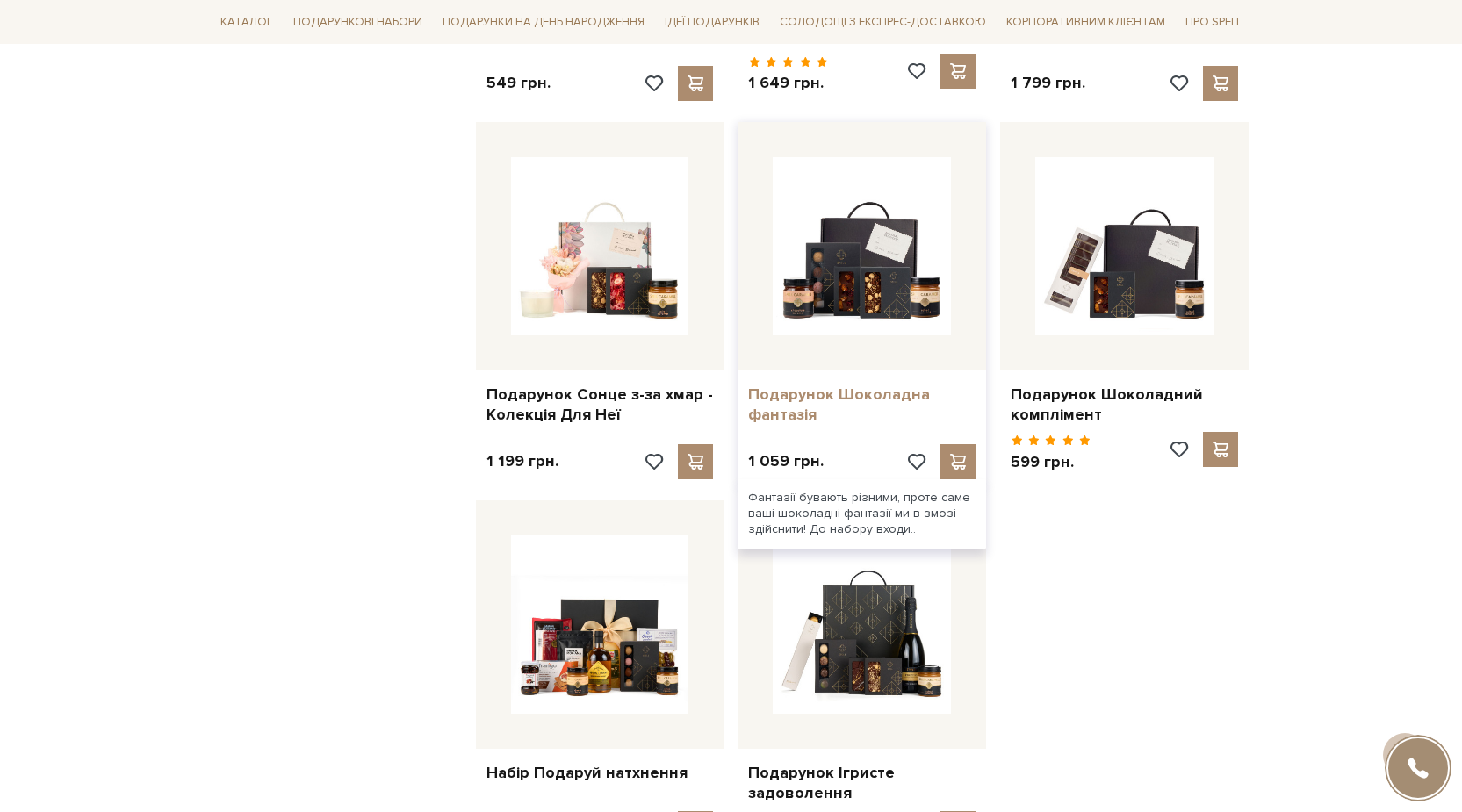 The image size is (1462, 812). Describe the element at coordinates (518, 82) in the screenshot. I see `p: 549 грн.` at that location.